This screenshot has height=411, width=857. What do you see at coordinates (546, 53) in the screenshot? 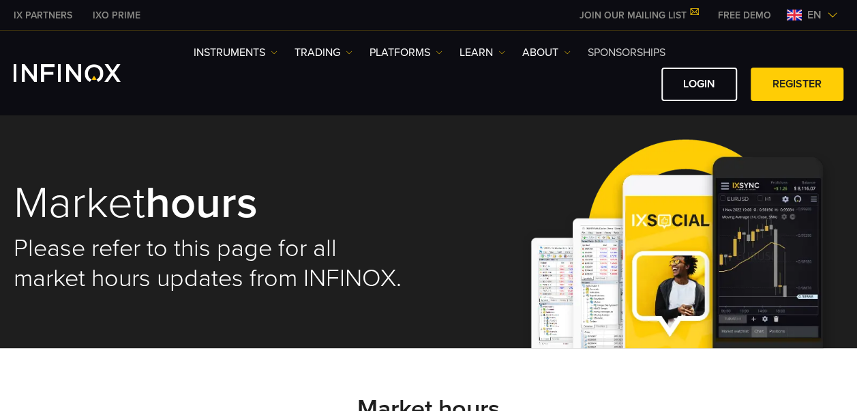
I see `a: ABOUT` at bounding box center [546, 53].